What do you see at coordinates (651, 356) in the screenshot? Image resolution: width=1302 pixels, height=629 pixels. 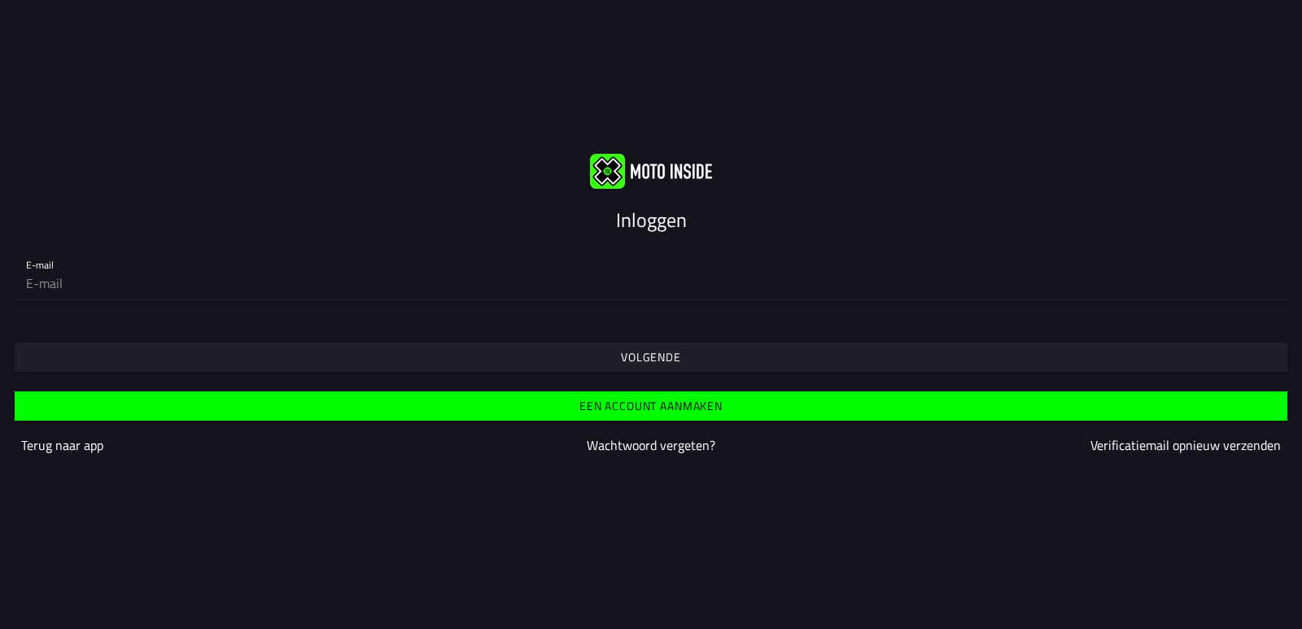 I see `font: Volgende` at bounding box center [651, 356].